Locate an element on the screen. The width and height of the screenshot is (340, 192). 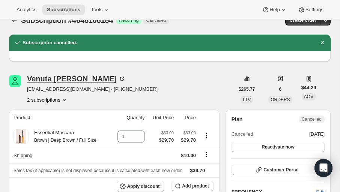
span: Customer Portal is located at coordinates (281, 170).